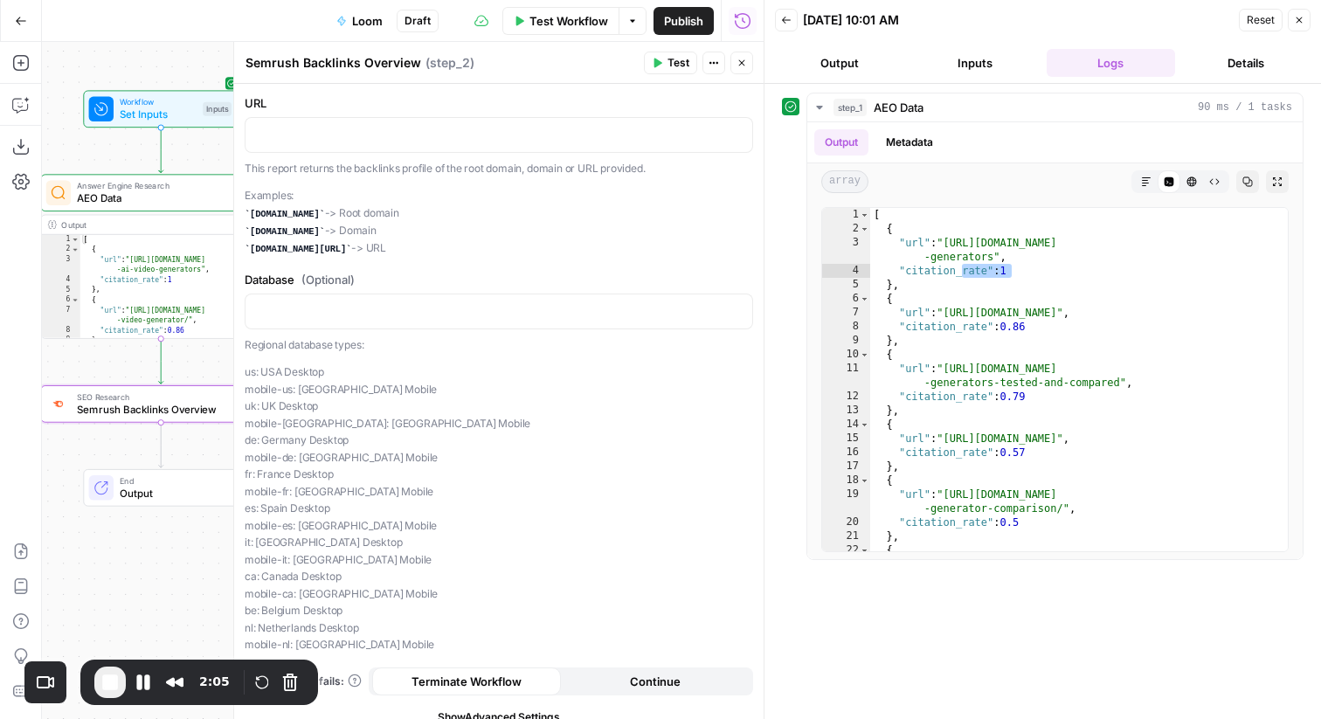  What do you see at coordinates (158, 114) in the screenshot?
I see `span: Set Inputs` at bounding box center [158, 114].